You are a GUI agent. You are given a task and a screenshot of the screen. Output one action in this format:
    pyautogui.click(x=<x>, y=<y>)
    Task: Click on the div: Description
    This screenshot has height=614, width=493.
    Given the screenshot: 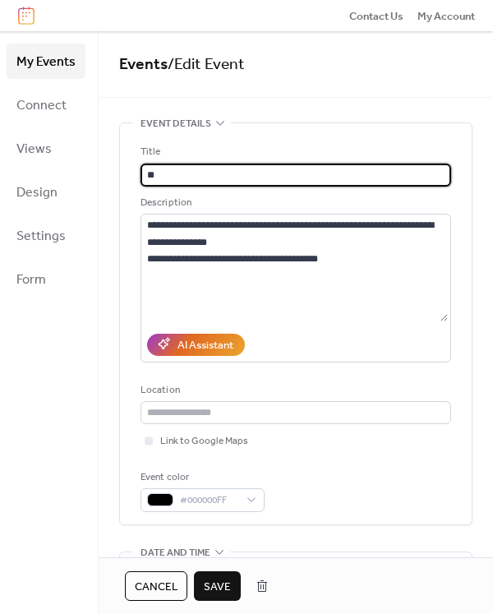 What is the action you would take?
    pyautogui.click(x=294, y=203)
    